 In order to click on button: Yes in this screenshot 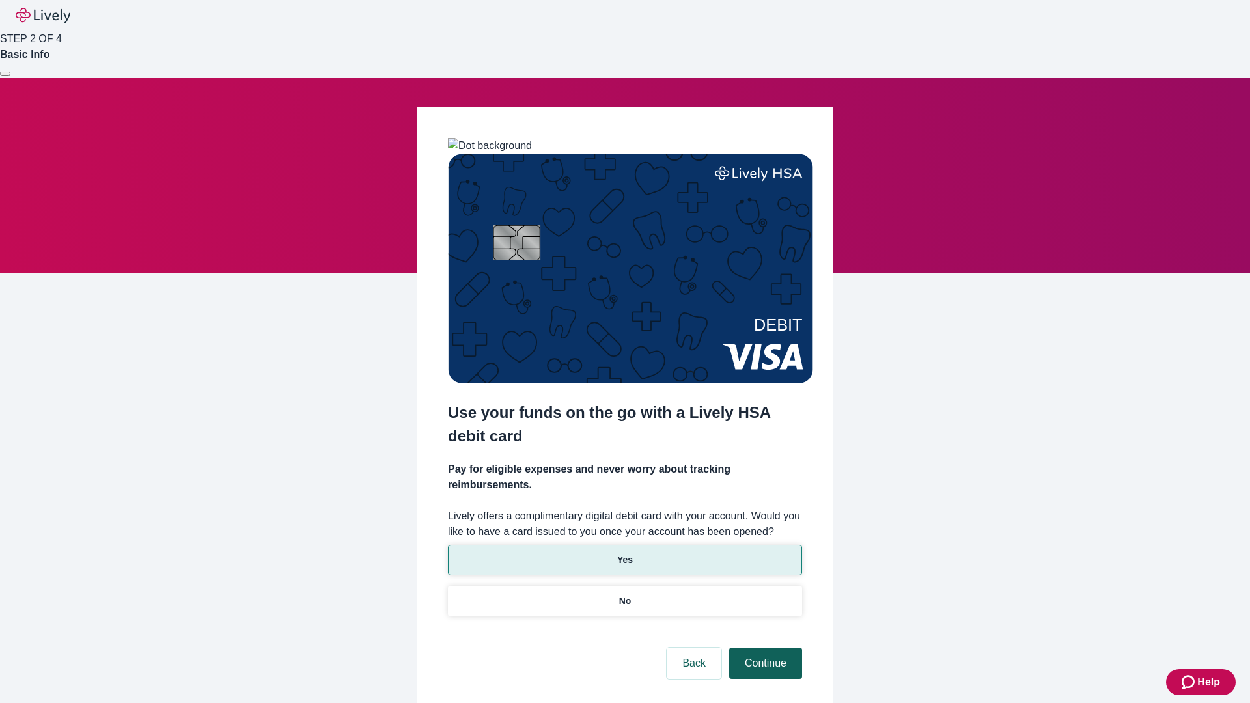, I will do `click(625, 560)`.